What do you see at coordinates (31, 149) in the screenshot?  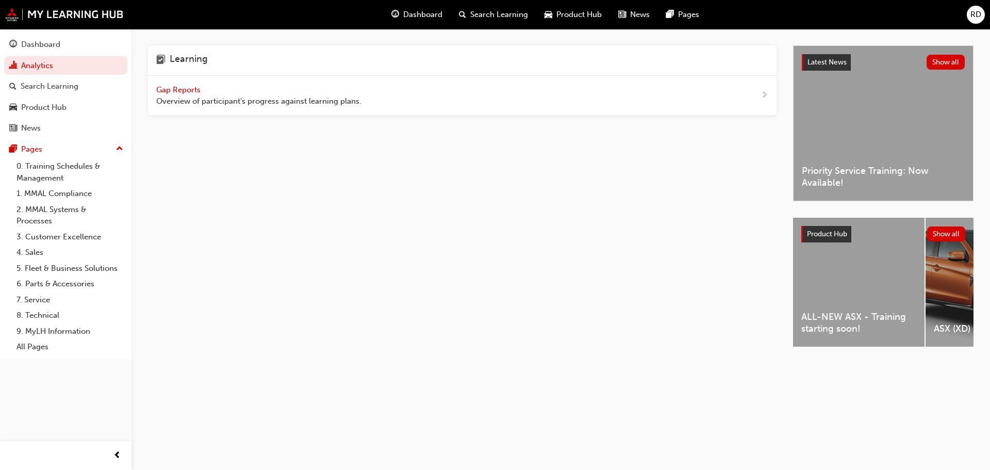 I see `div: Pages` at bounding box center [31, 149].